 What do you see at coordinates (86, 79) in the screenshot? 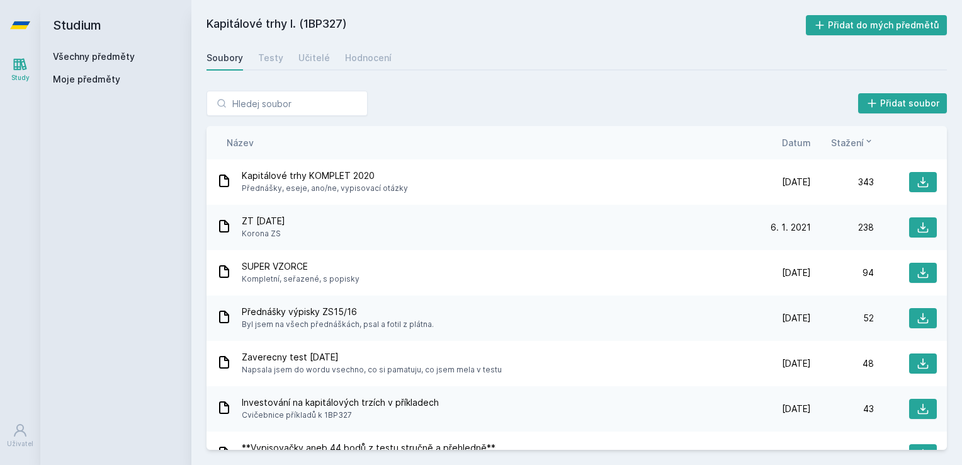
I see `span: Moje předměty` at bounding box center [86, 79].